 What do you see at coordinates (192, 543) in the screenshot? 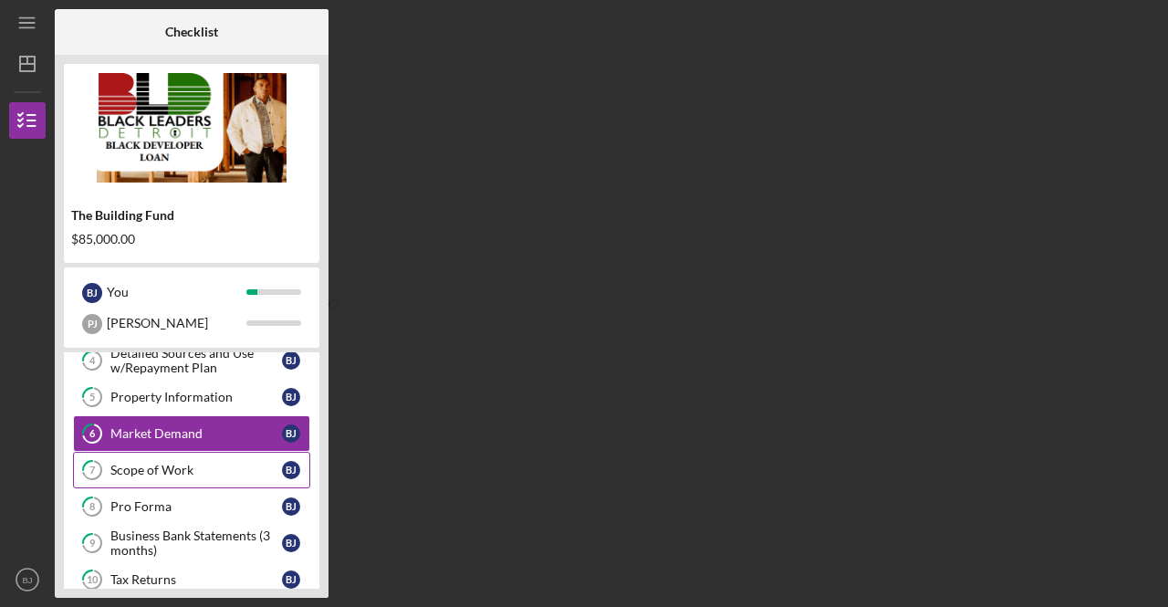
I see `a: 9Business Bank Statements (3 months)BJ` at bounding box center [192, 543].